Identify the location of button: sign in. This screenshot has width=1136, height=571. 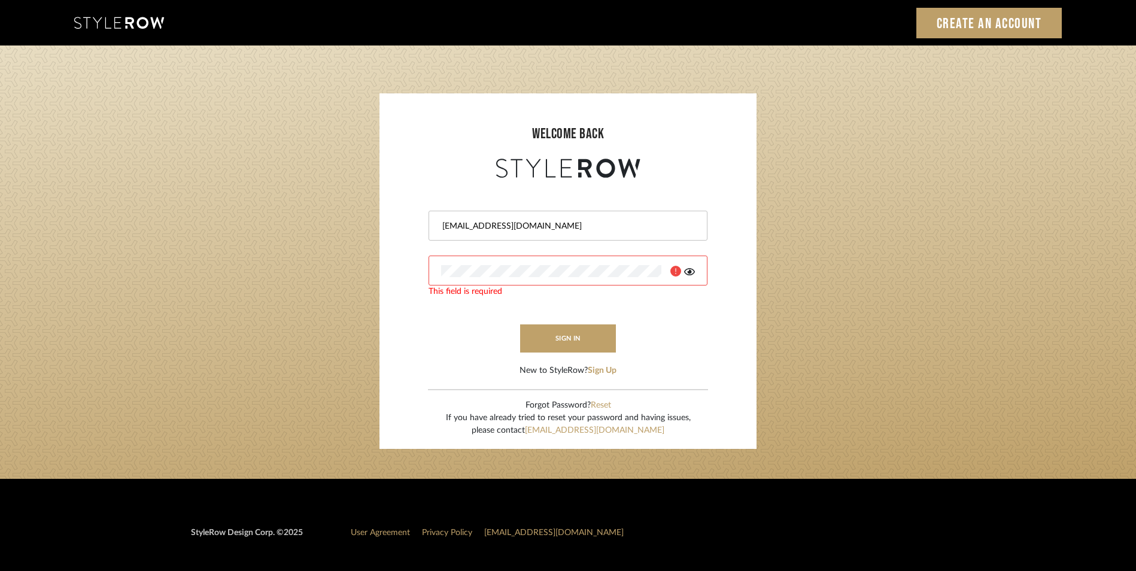
(568, 338).